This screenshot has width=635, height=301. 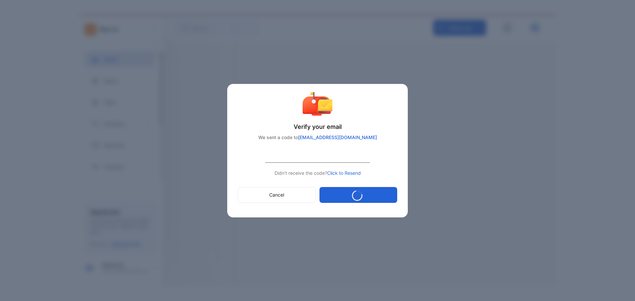 I want to click on button: Cancel, so click(x=277, y=195).